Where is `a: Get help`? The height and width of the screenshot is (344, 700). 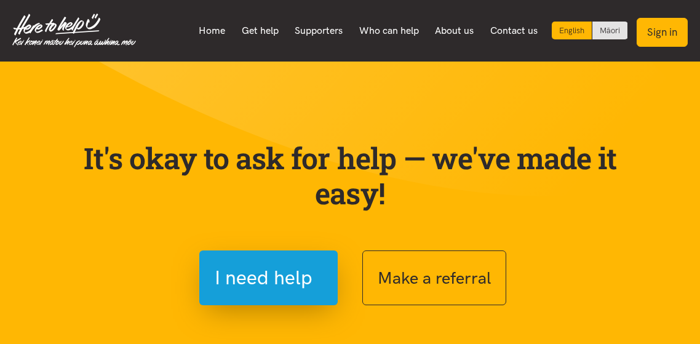 a: Get help is located at coordinates (260, 31).